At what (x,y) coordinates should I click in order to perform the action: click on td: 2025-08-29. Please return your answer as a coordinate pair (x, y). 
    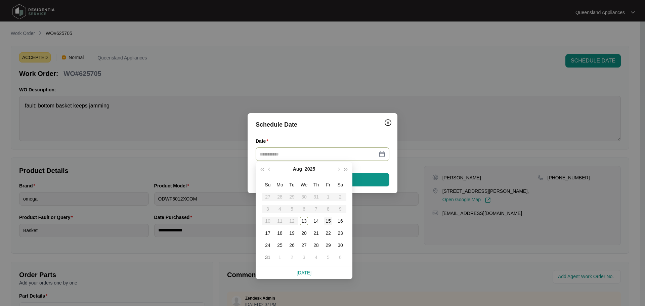
    Looking at the image, I should click on (328, 245).